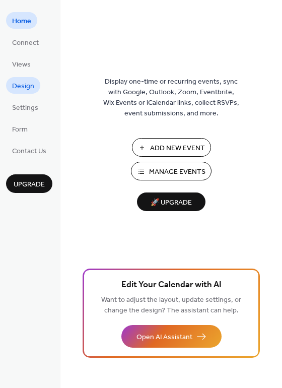 The width and height of the screenshot is (282, 388). Describe the element at coordinates (29, 151) in the screenshot. I see `span: Contact Us` at that location.